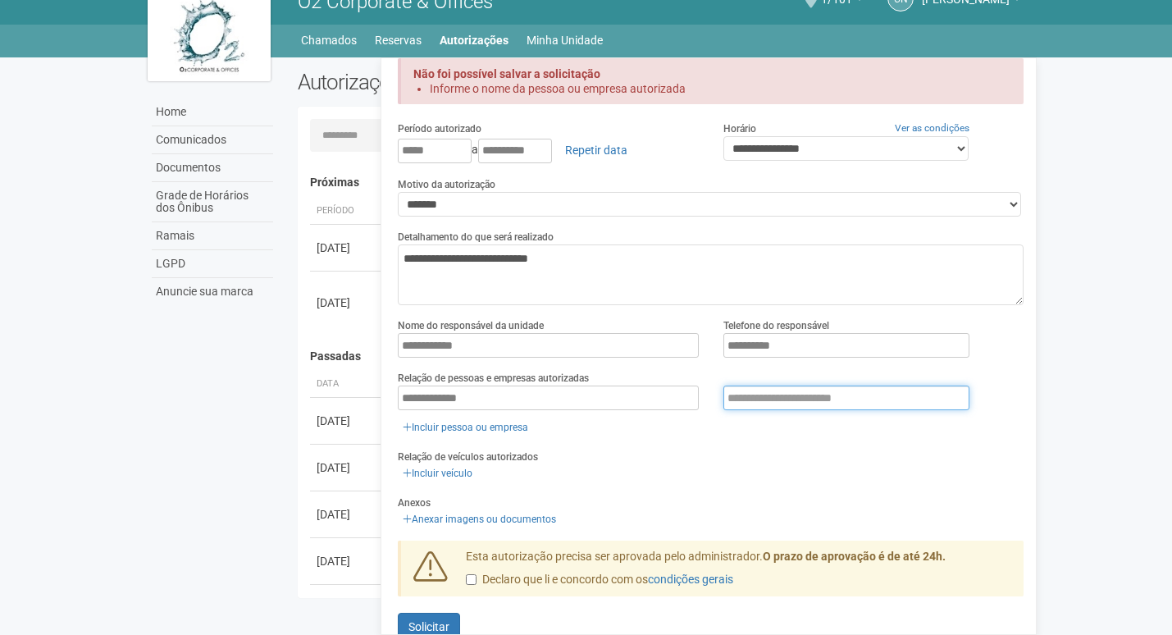  Describe the element at coordinates (465, 427) in the screenshot. I see `a: Incluir pessoa ou empresa` at that location.